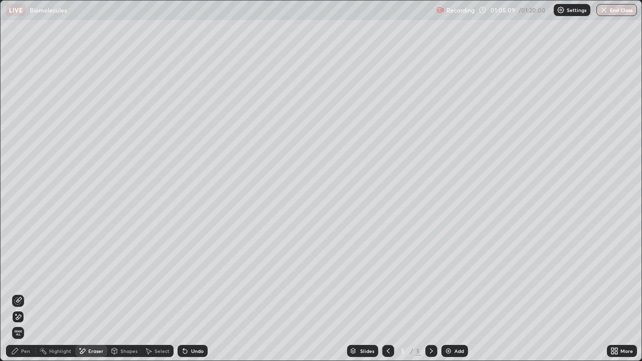 This screenshot has height=361, width=642. Describe the element at coordinates (129, 351) in the screenshot. I see `div: Shapes` at that location.